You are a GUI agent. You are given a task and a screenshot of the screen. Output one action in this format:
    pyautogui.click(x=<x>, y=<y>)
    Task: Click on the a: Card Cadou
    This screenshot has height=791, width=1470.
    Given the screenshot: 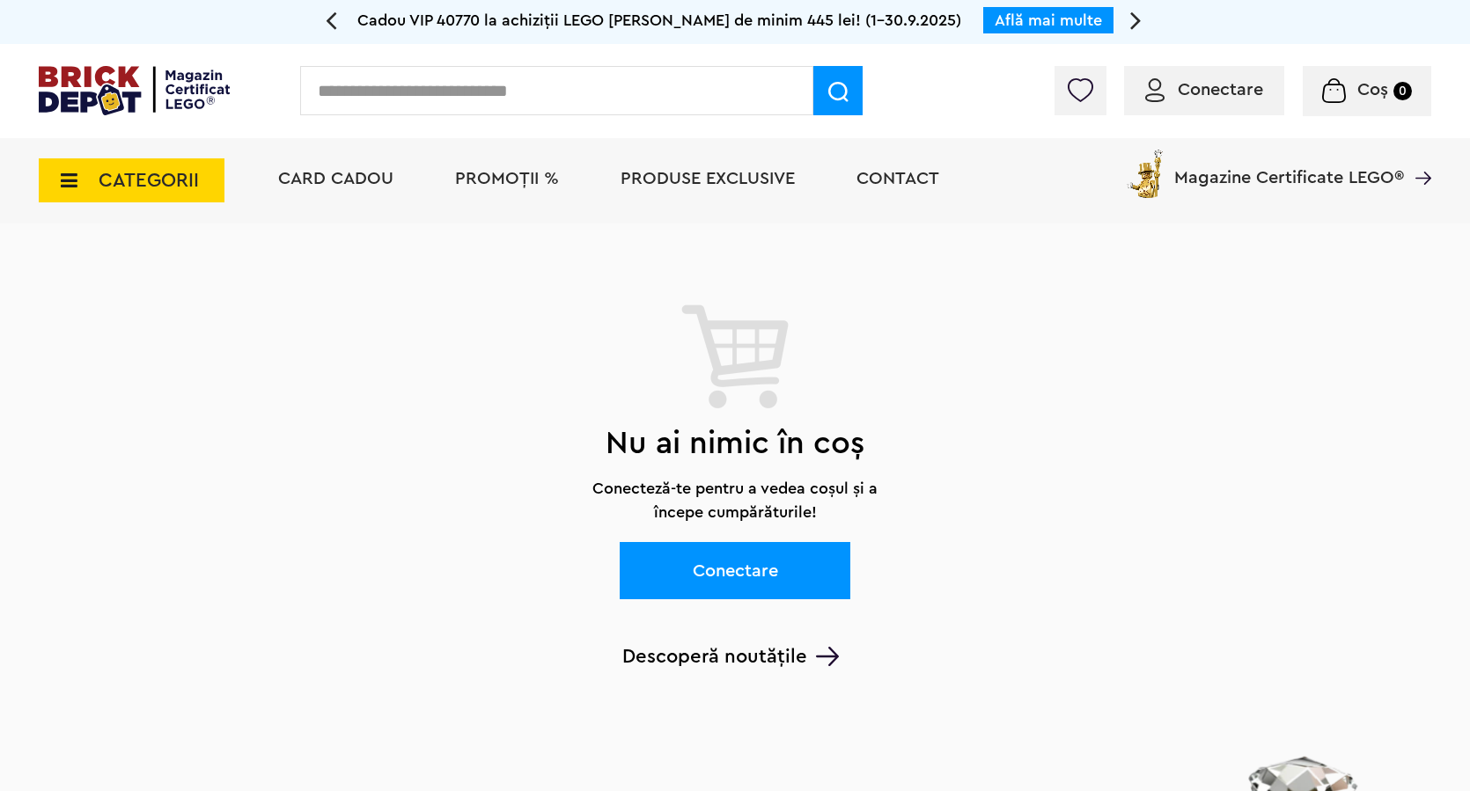 What is the action you would take?
    pyautogui.click(x=335, y=179)
    